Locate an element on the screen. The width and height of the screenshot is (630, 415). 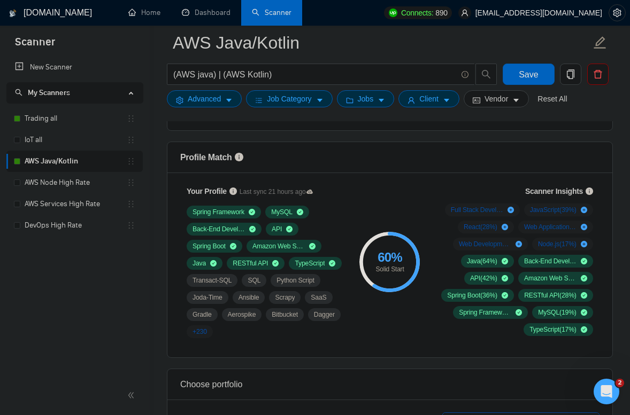
span: bars is located at coordinates (259, 100).